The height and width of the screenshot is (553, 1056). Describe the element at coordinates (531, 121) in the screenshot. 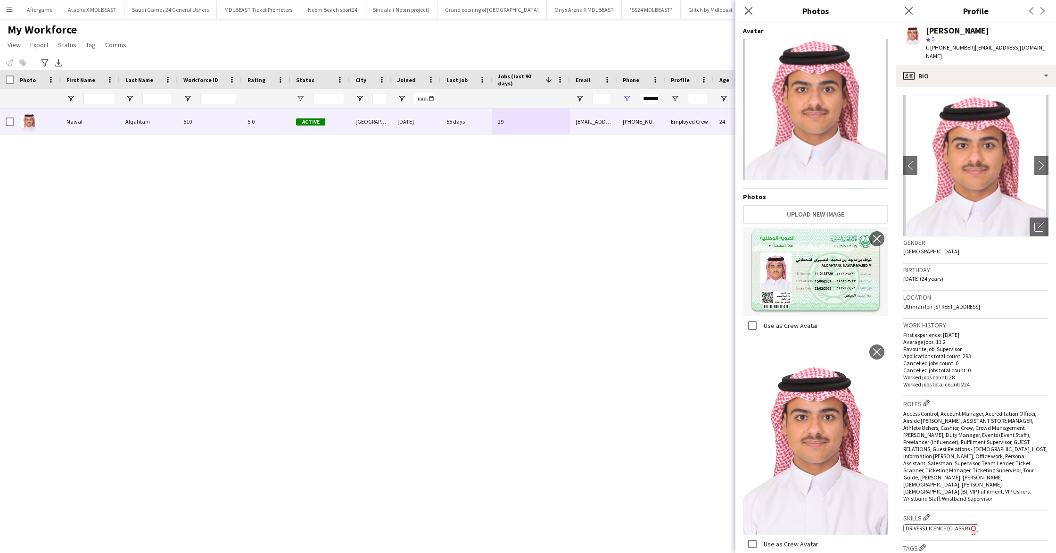

I see `div: 29` at that location.